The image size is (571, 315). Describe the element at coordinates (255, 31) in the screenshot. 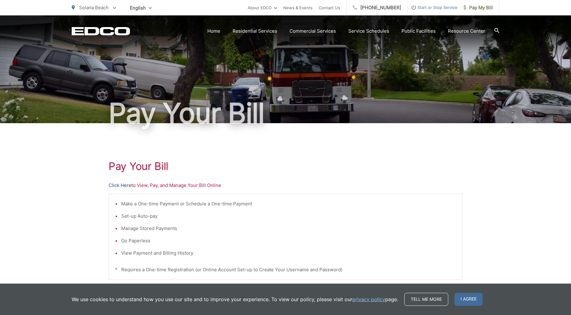

I see `a: Residential Services` at that location.